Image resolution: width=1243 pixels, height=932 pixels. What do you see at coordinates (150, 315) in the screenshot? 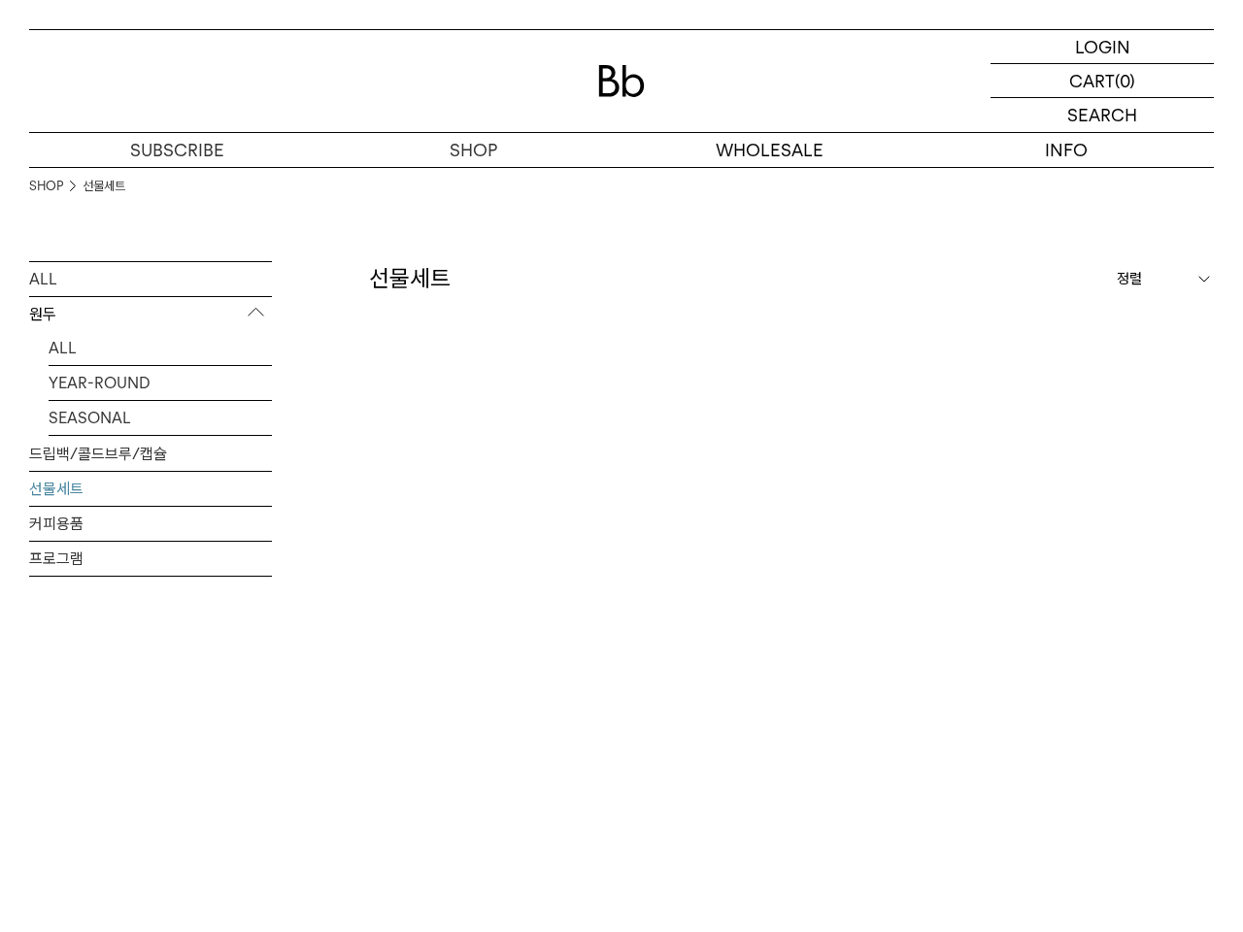
I see `p: 원두` at bounding box center [150, 315].